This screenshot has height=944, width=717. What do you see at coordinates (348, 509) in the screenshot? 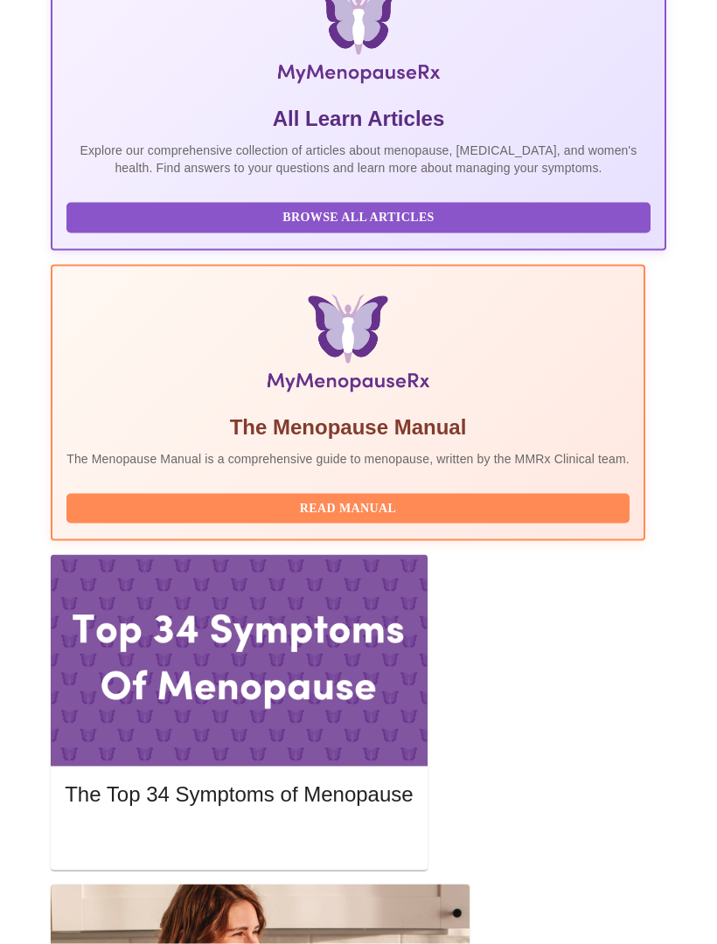
I see `span: Read Manual` at bounding box center [348, 509].